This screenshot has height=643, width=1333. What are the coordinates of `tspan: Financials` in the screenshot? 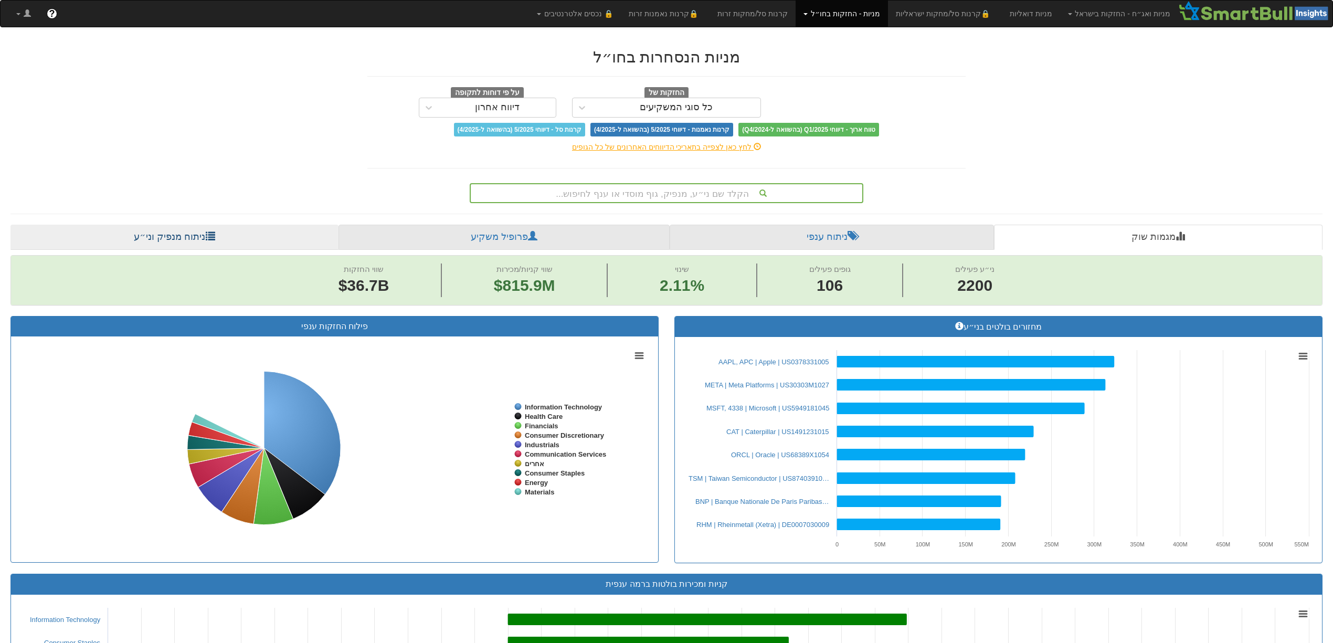 It's located at (542, 426).